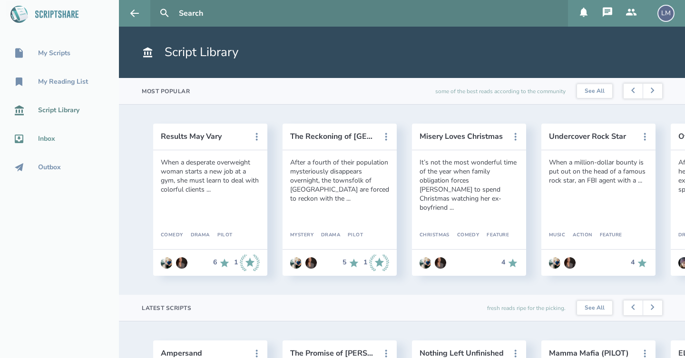 The width and height of the screenshot is (685, 358). Describe the element at coordinates (592, 137) in the screenshot. I see `button: Undercover Rock Star` at that location.